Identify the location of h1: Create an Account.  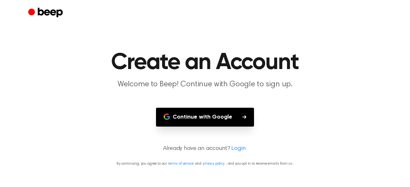
(205, 63).